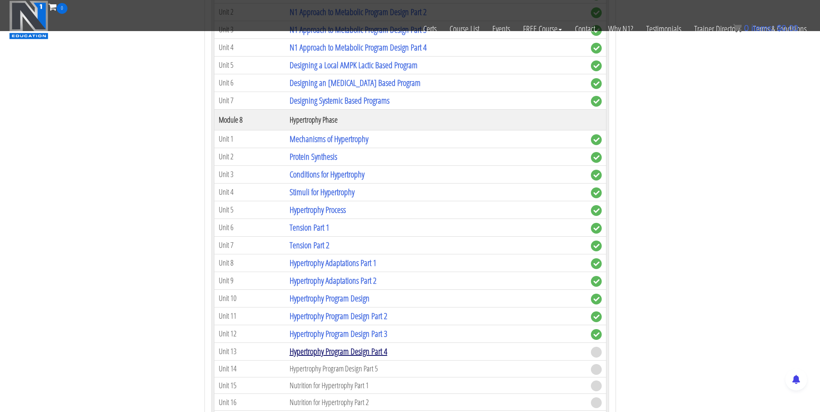  Describe the element at coordinates (249, 386) in the screenshot. I see `td: Unit 15` at that location.